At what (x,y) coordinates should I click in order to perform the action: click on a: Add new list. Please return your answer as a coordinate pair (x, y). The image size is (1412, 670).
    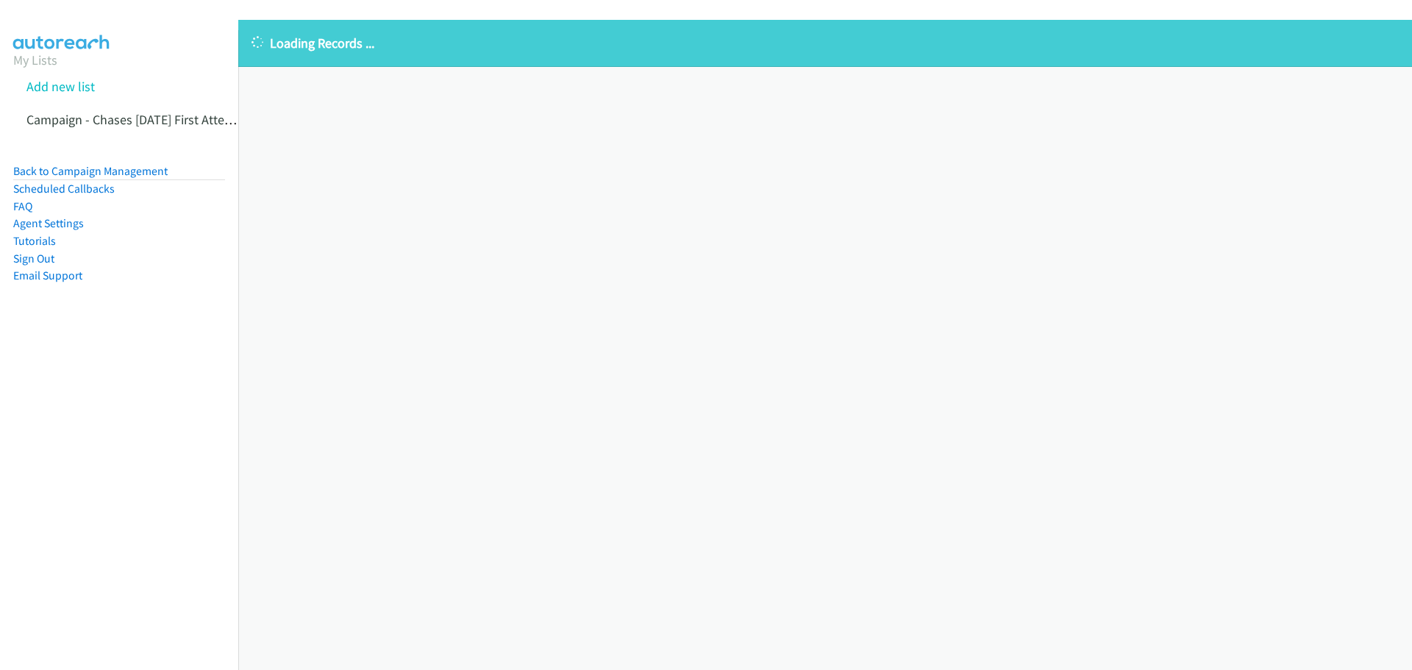
    Looking at the image, I should click on (60, 86).